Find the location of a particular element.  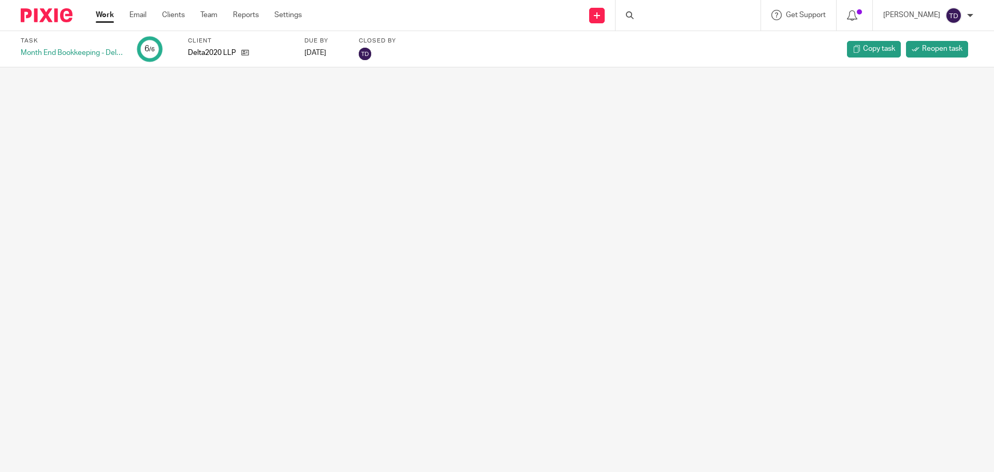

img: svg%3E is located at coordinates (954, 16).